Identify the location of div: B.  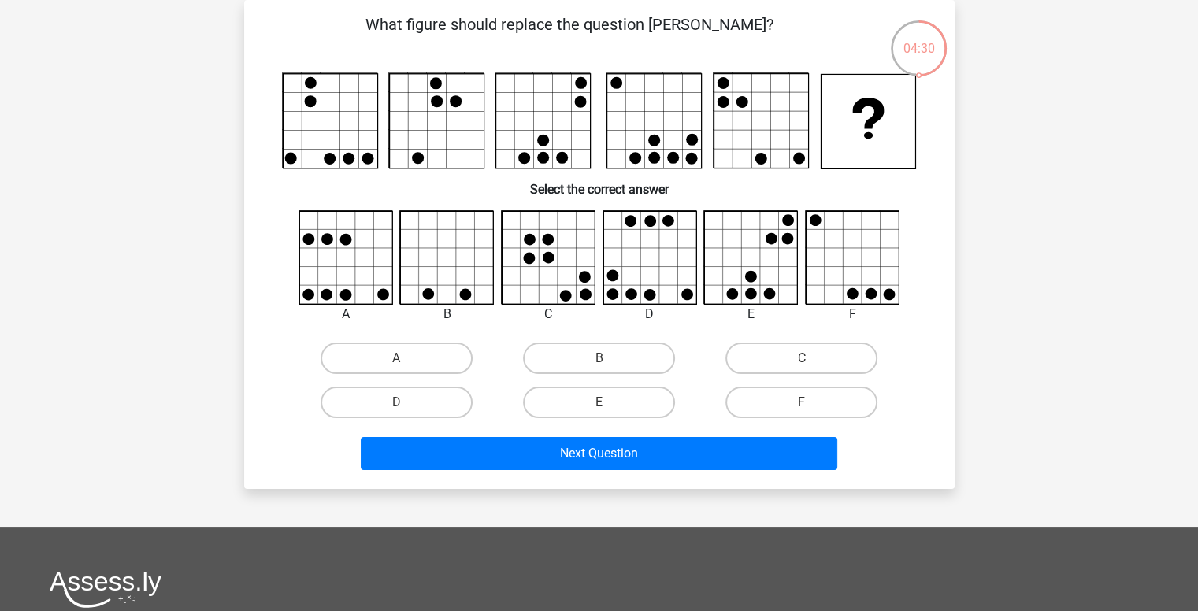
(447, 314).